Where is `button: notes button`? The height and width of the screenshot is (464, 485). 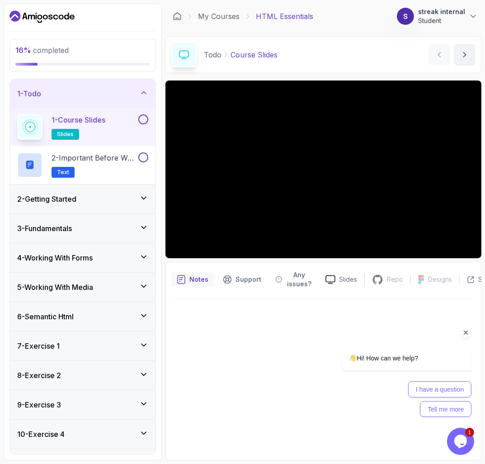 button: notes button is located at coordinates (192, 279).